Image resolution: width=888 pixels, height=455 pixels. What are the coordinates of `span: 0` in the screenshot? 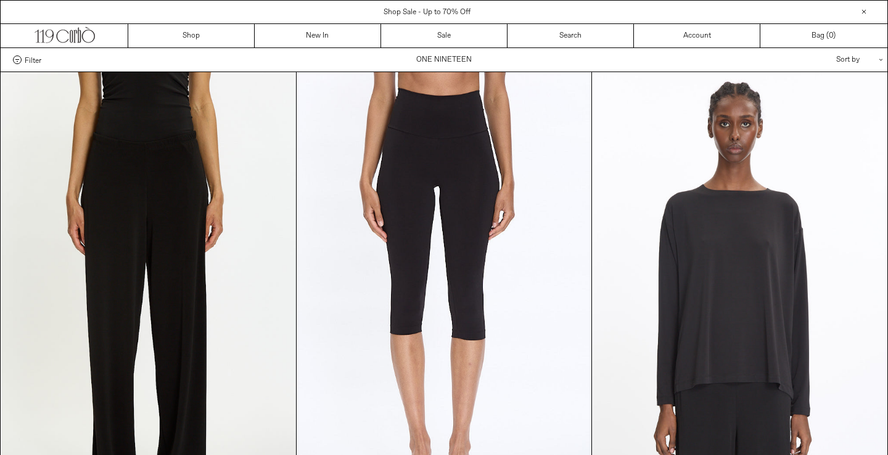 It's located at (831, 36).